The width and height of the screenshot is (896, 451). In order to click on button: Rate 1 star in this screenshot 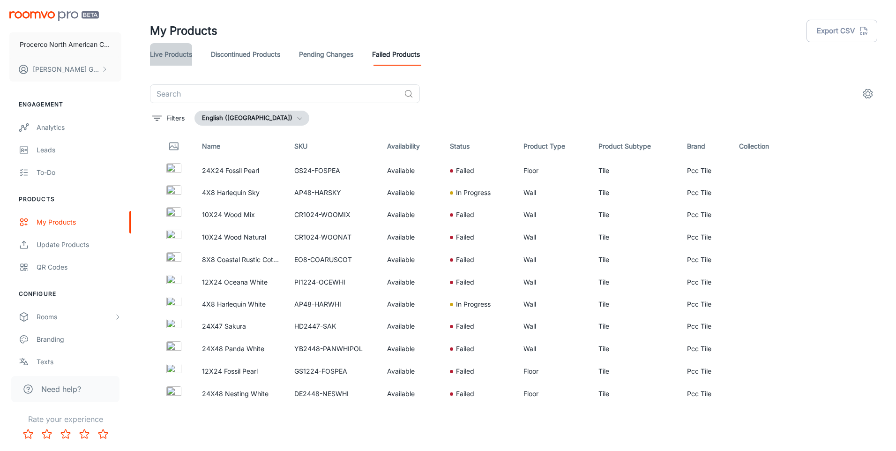, I will do `click(28, 434)`.